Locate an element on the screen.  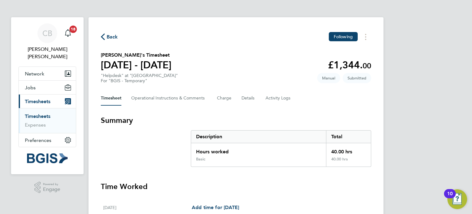
div: Hours worked is located at coordinates (259, 150).